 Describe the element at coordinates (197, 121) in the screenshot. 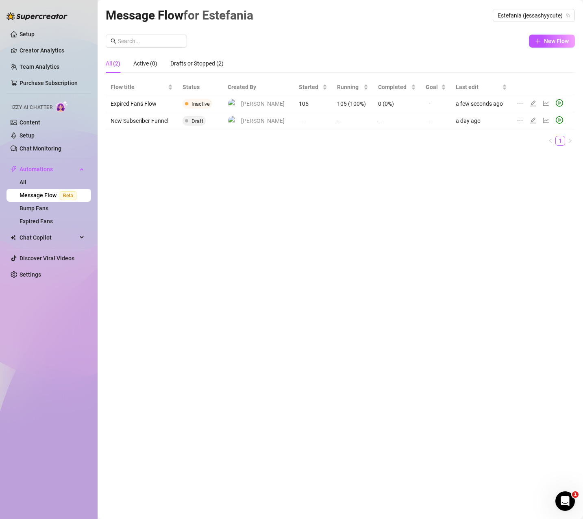

I see `span: Draft` at that location.